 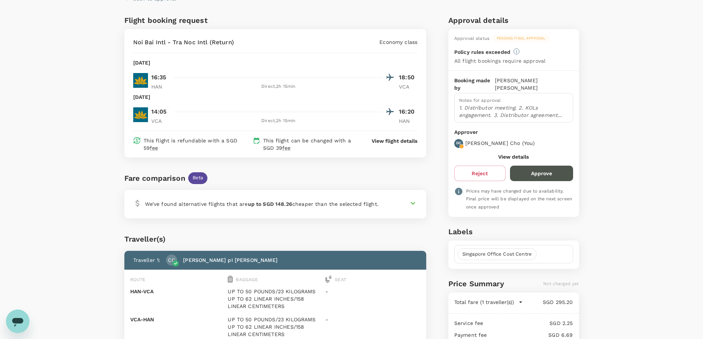 What do you see at coordinates (497, 254) in the screenshot?
I see `span: Singapore Office Cost Centre` at bounding box center [497, 254].